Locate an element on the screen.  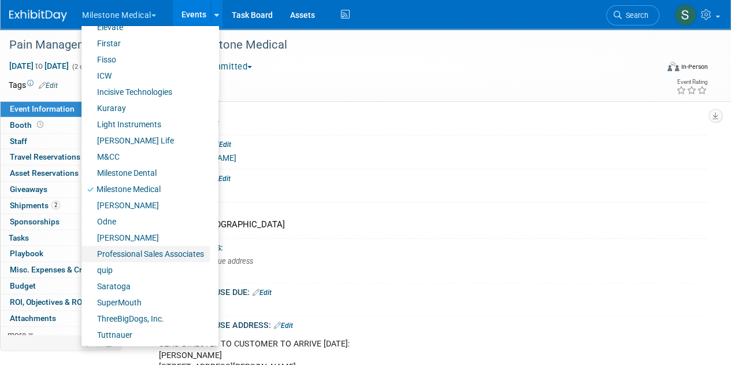
div: Event Rating is located at coordinates (692, 82).